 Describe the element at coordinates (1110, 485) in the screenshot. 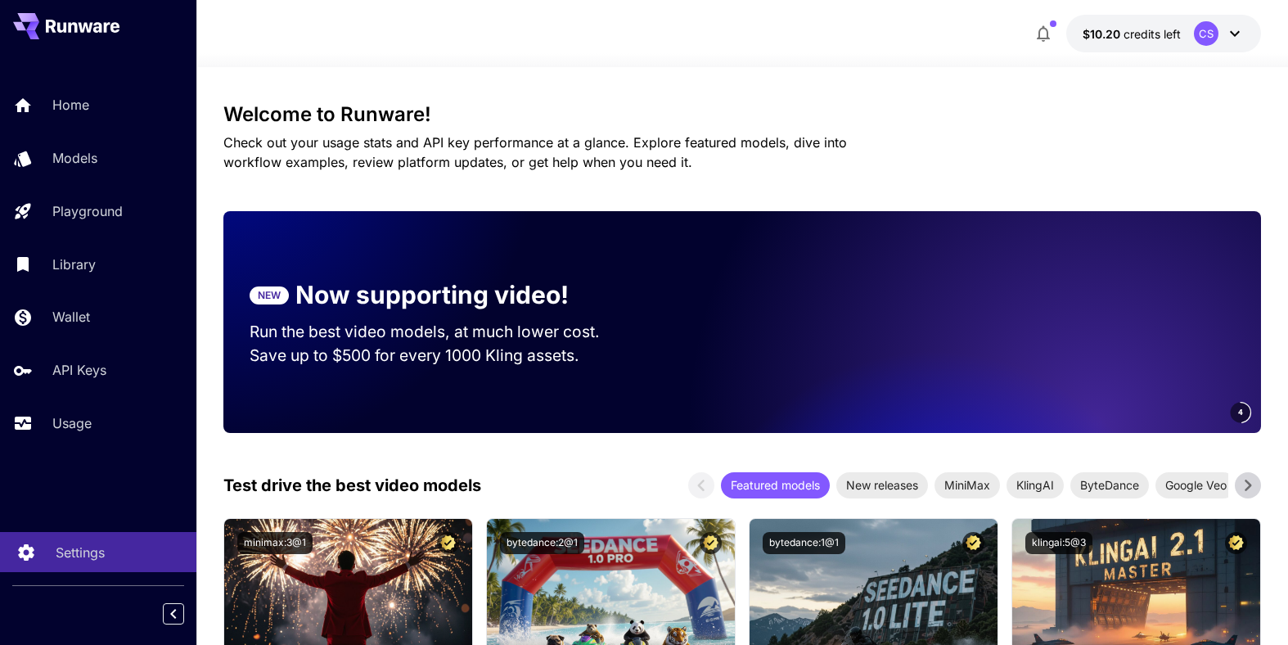

I see `div: ByteDance` at that location.